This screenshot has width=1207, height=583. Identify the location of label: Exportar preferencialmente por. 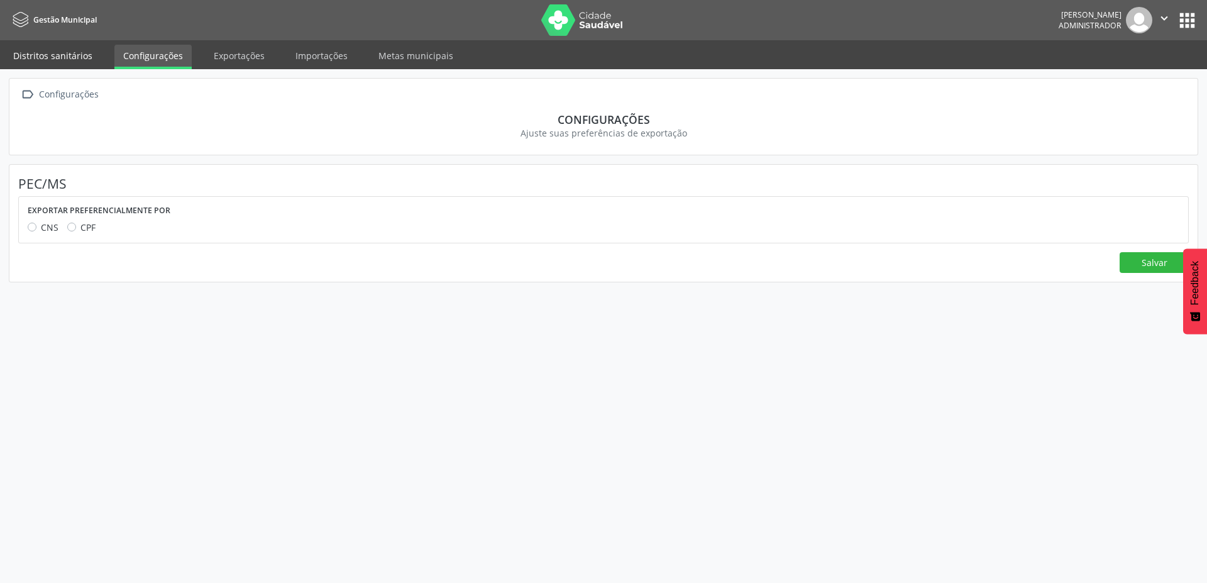
(99, 211).